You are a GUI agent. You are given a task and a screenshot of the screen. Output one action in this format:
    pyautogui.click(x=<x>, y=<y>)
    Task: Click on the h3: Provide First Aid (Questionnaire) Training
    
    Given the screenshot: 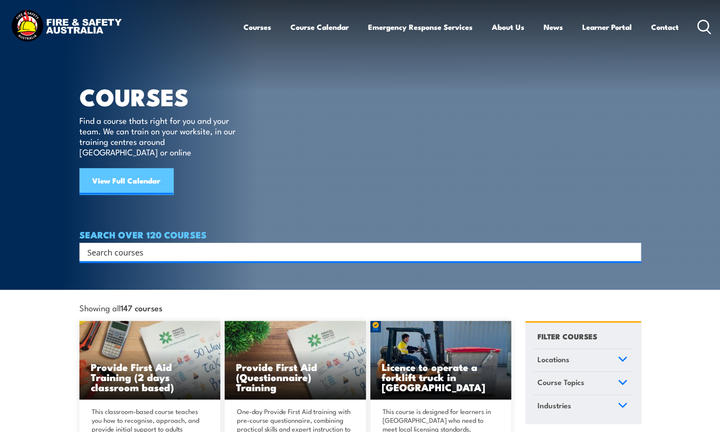 What is the action you would take?
    pyautogui.click(x=295, y=376)
    